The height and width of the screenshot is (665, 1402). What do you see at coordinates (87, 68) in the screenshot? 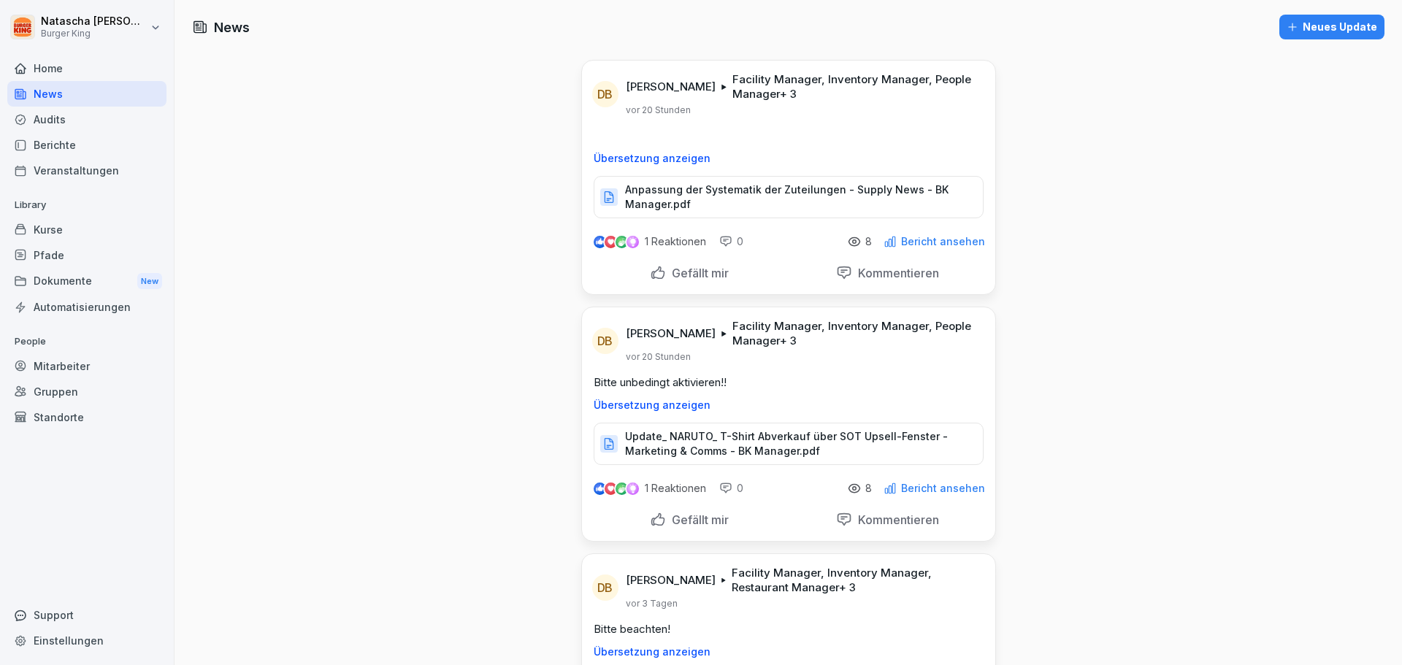
I see `a: Home` at bounding box center [87, 68].